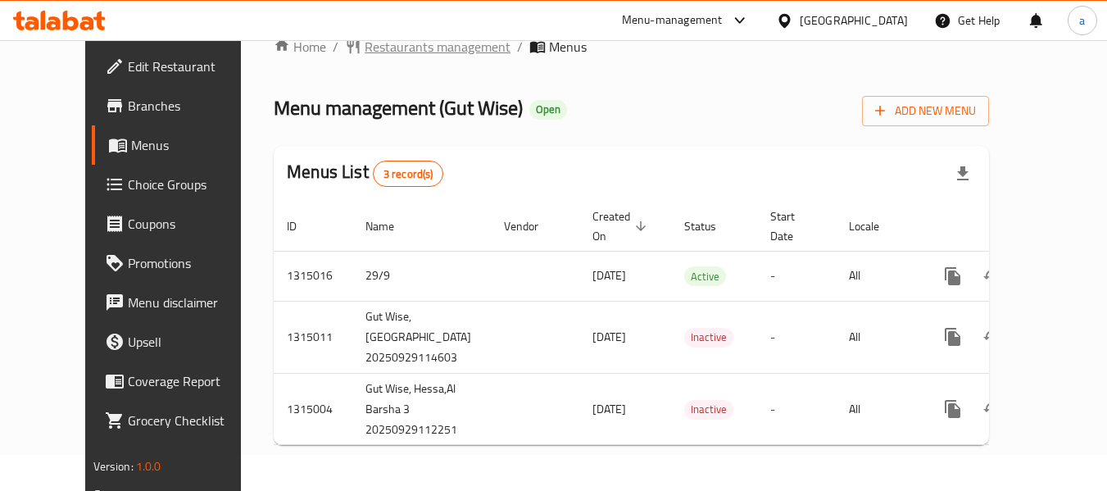 This screenshot has width=1107, height=491. I want to click on a: Upsell, so click(181, 342).